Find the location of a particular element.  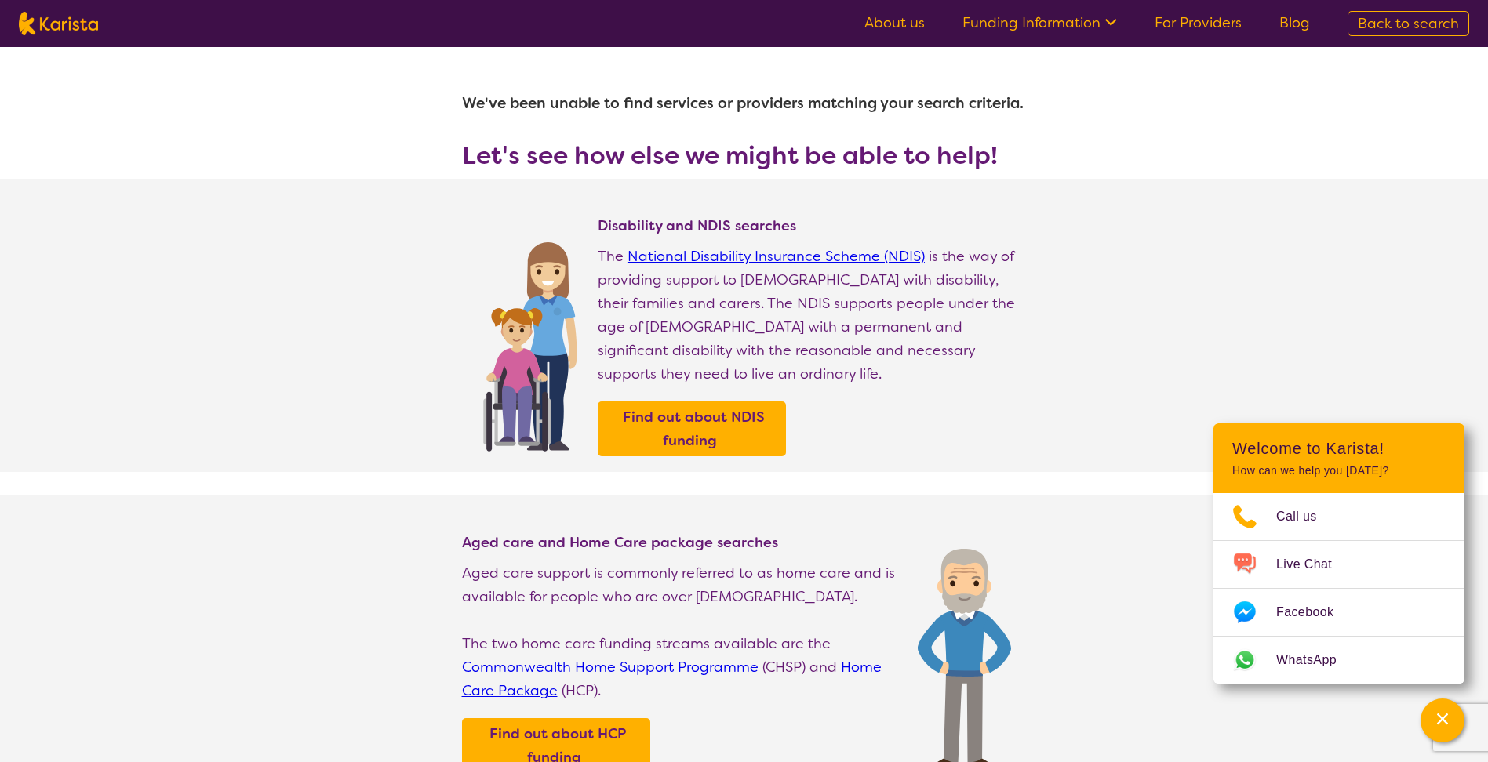

p: The two home care funding streams available are the (CHSP) and (HCP). is located at coordinates (682, 668).